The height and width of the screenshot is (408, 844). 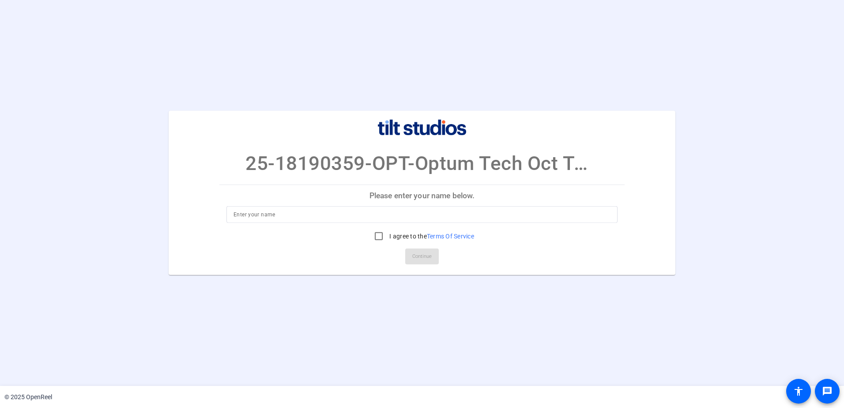 I want to click on mat-icon: message, so click(x=827, y=391).